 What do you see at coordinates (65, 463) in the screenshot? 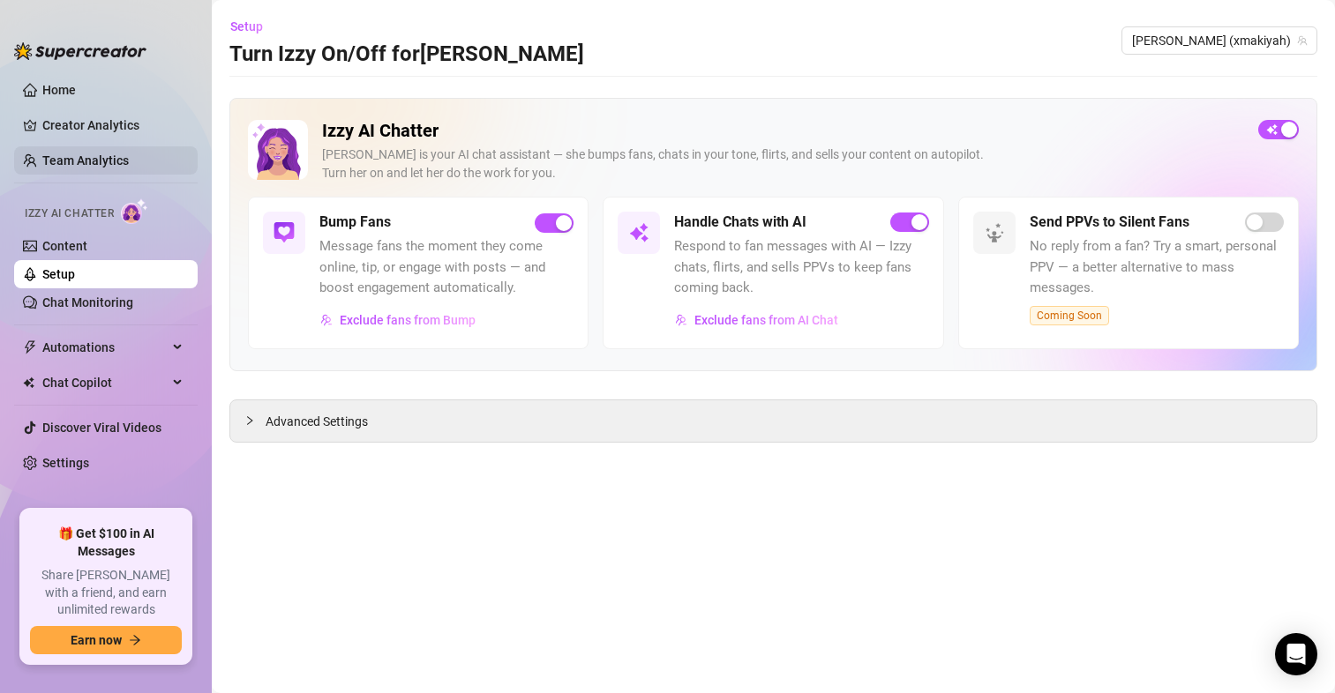
I see `a: Settings` at bounding box center [65, 463].